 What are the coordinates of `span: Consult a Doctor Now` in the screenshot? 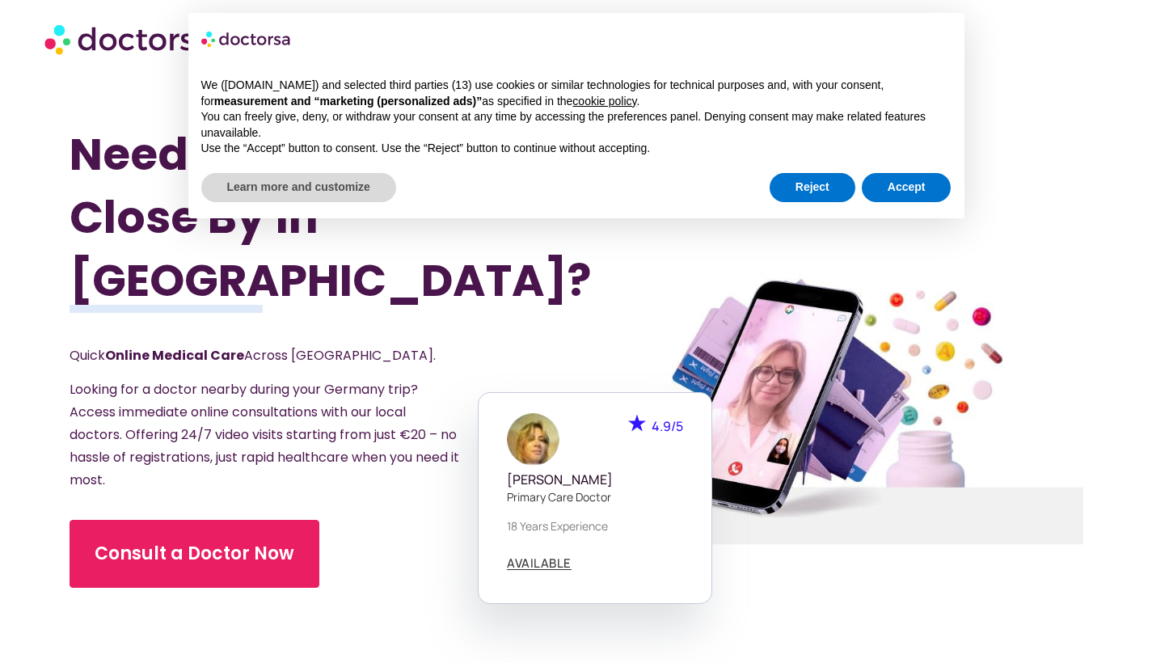 It's located at (194, 554).